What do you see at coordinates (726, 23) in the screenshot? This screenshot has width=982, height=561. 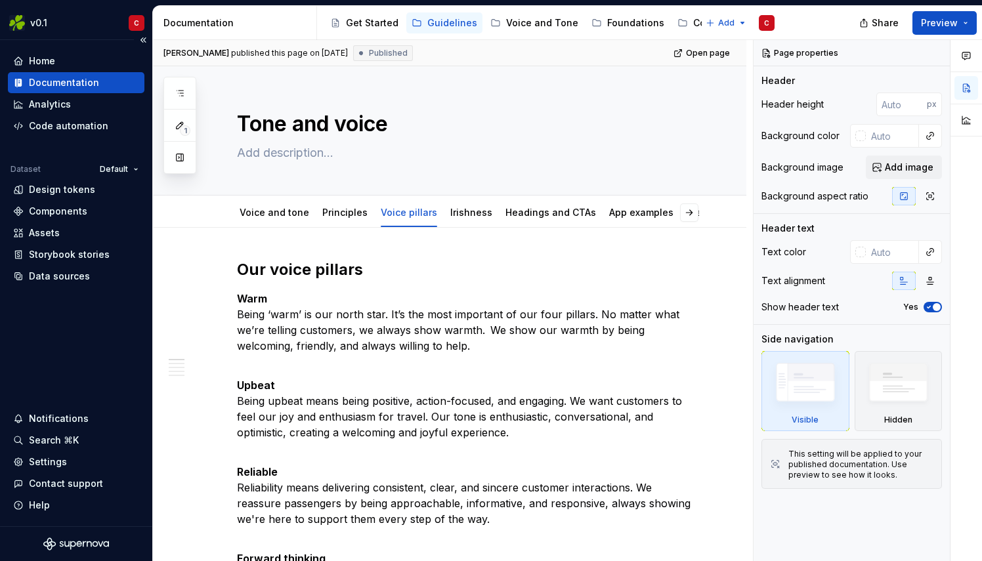 I see `span: Add` at bounding box center [726, 23].